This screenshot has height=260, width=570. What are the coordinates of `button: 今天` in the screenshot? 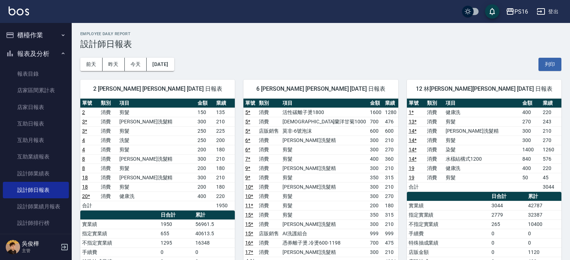 It's located at (136, 64).